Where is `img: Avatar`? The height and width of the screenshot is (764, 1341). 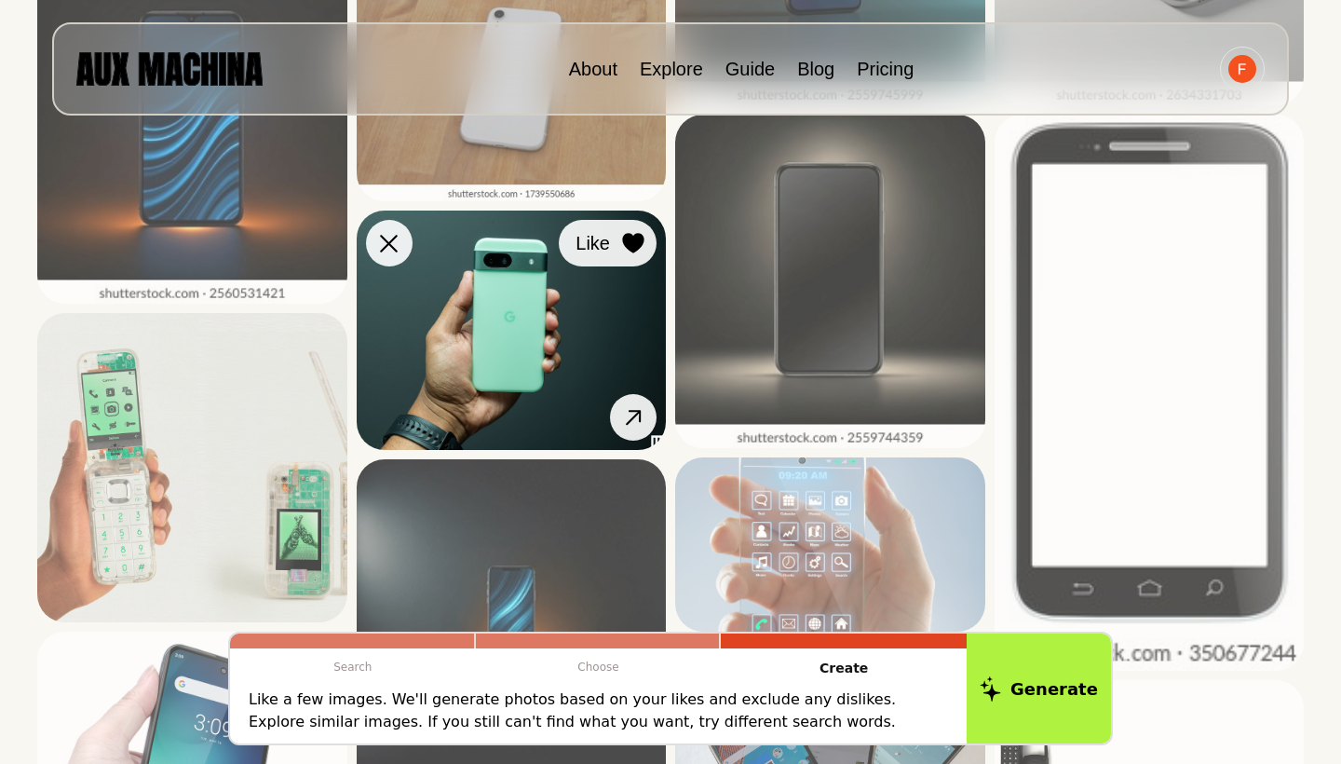 img: Avatar is located at coordinates (1243, 69).